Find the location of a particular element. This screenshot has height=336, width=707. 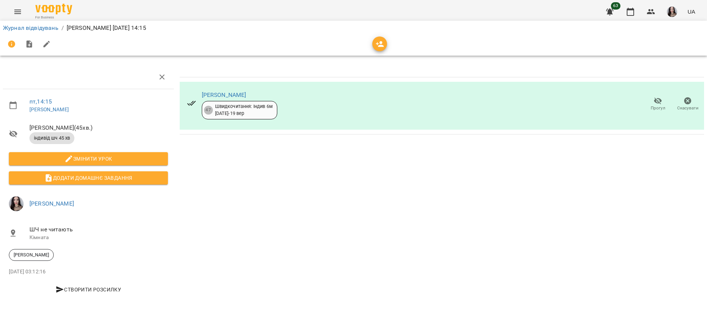

button: Додати домашнє завдання is located at coordinates (88, 178).